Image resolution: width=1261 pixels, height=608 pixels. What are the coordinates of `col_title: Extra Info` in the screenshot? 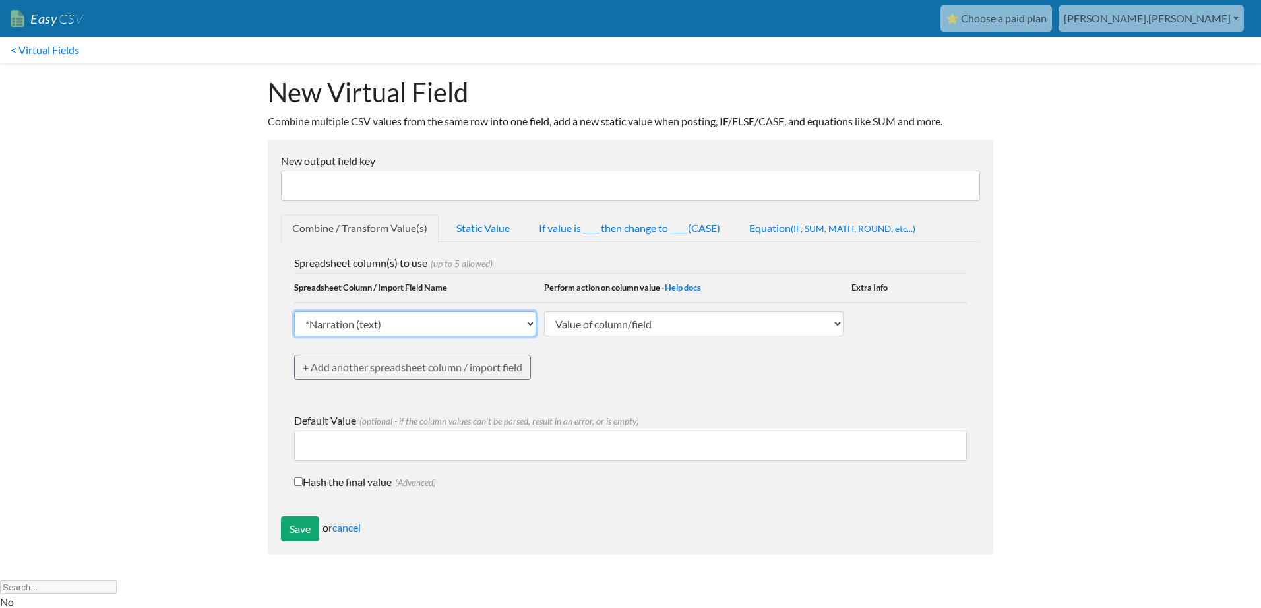 It's located at (869, 287).